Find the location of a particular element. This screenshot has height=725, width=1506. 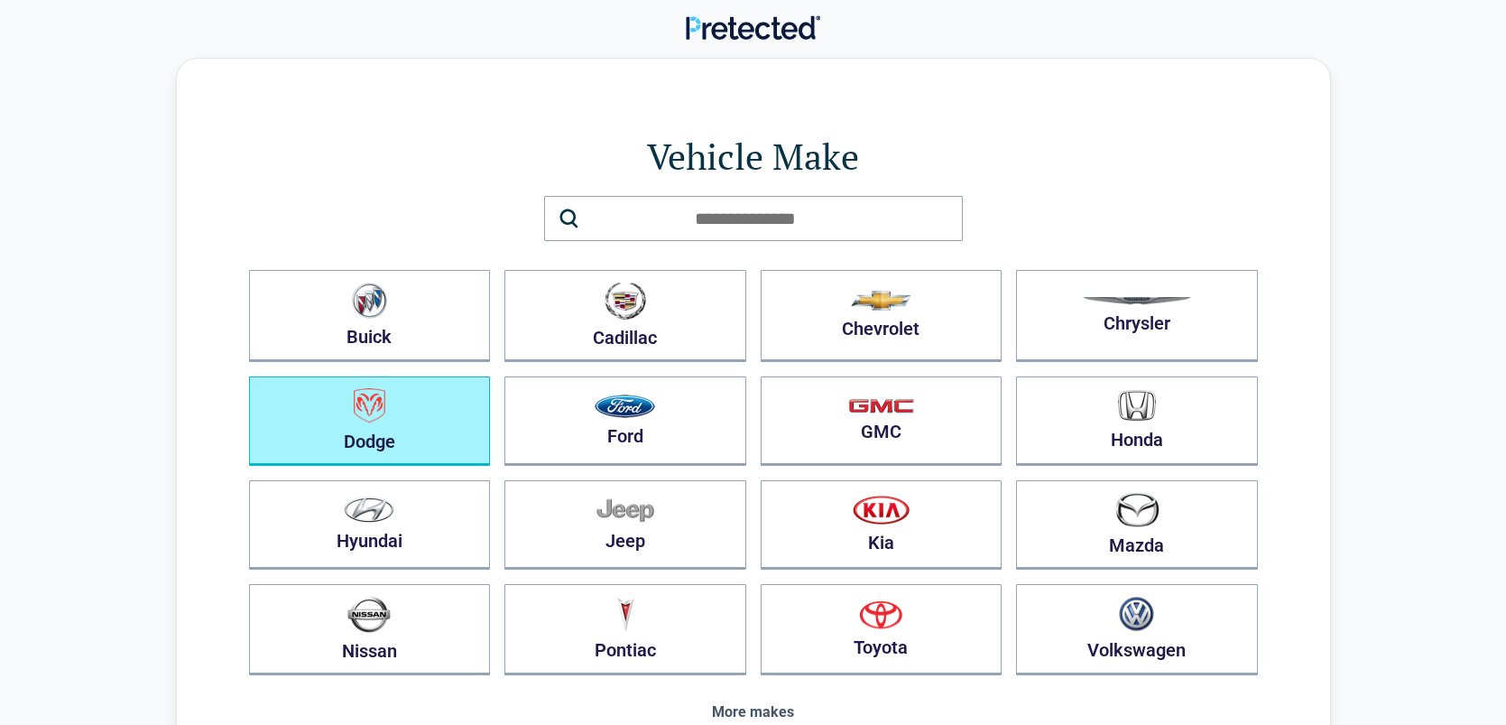

button: Chevrolet is located at coordinates (882, 316).